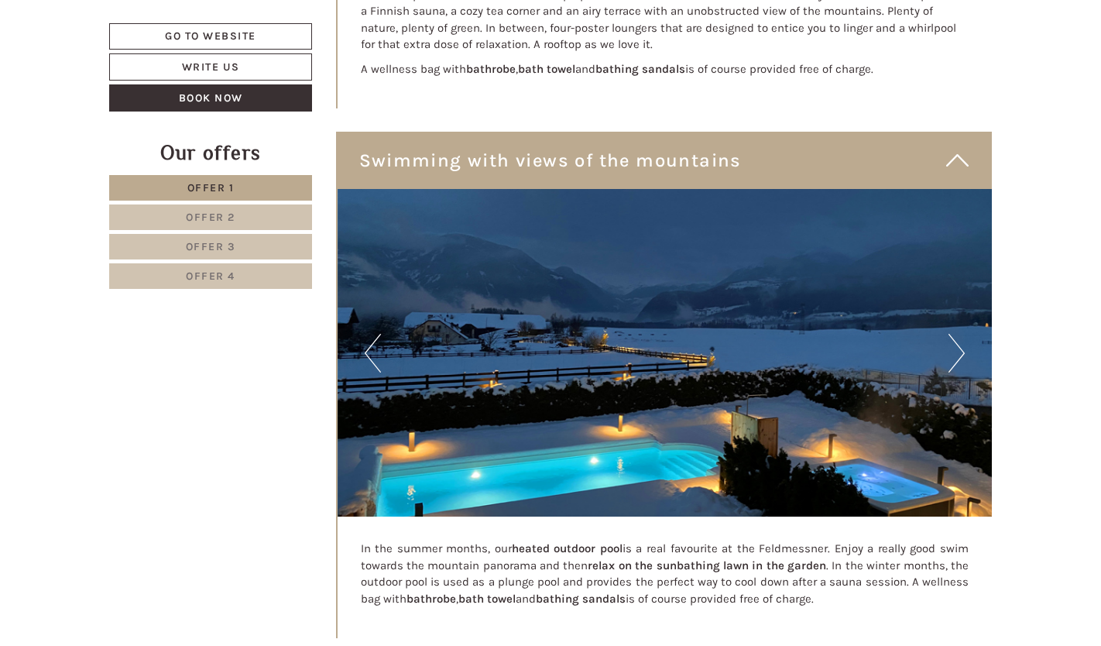 This screenshot has width=1101, height=646. I want to click on small: 17:01, so click(101, 81).